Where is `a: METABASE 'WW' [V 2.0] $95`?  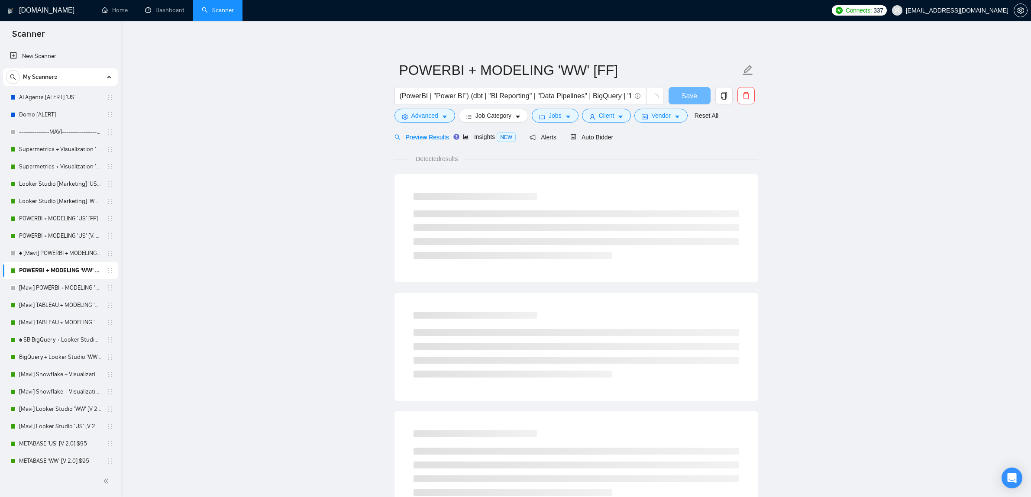
a: METABASE 'WW' [V 2.0] $95 is located at coordinates (60, 461).